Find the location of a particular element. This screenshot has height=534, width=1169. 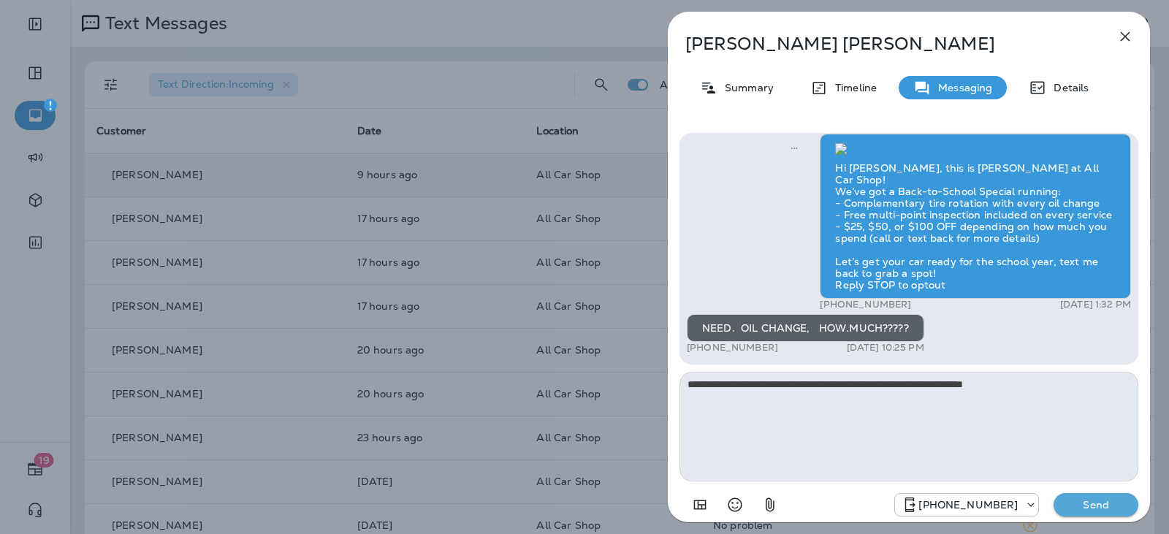

div: +1 (689) 265-4479 is located at coordinates (967, 505).